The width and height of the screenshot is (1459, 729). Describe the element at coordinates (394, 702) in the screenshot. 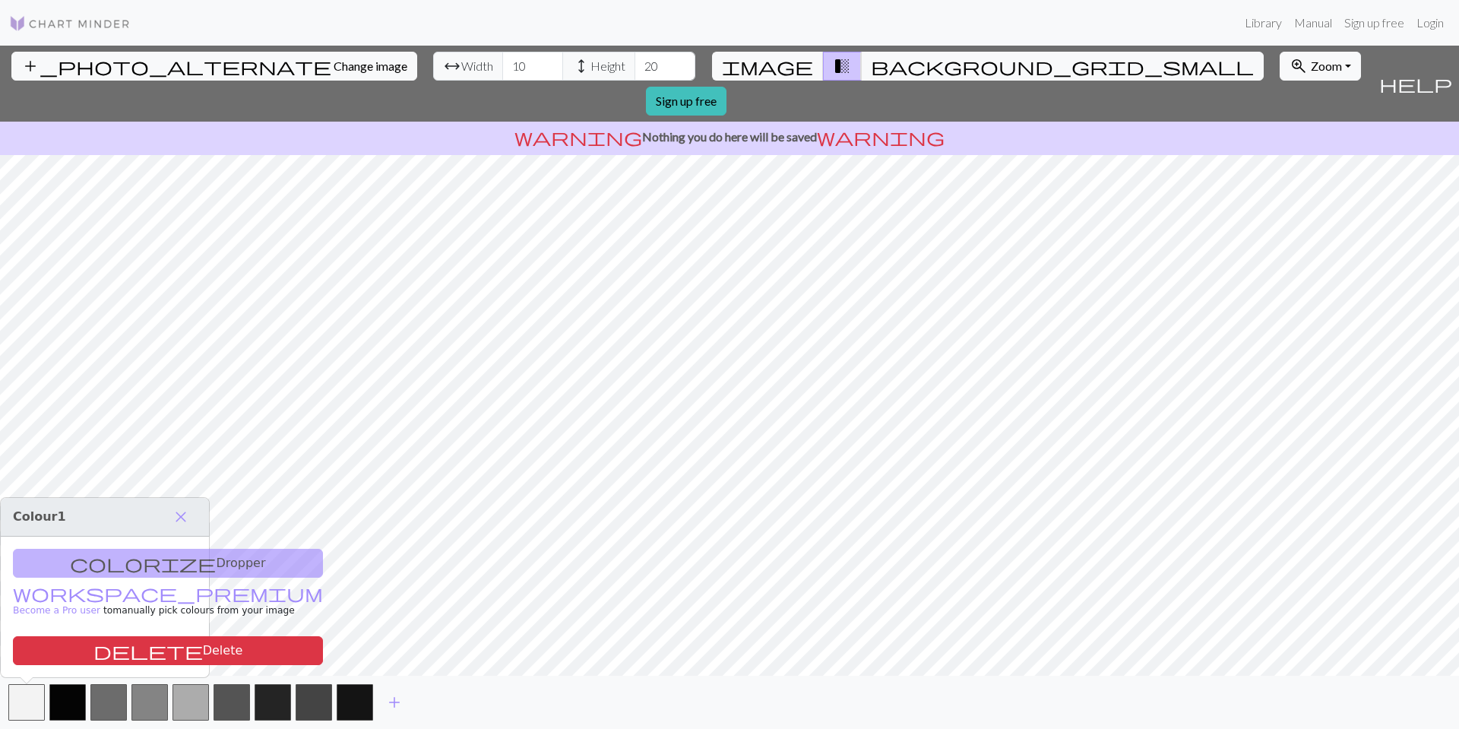

I see `button: Add color` at that location.